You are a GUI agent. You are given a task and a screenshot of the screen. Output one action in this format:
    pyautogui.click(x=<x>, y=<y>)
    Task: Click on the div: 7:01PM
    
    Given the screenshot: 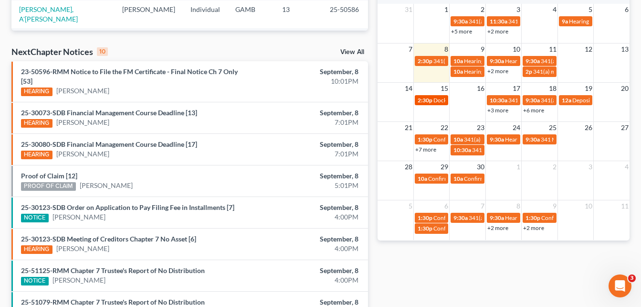 What is the action you would take?
    pyautogui.click(x=306, y=122)
    